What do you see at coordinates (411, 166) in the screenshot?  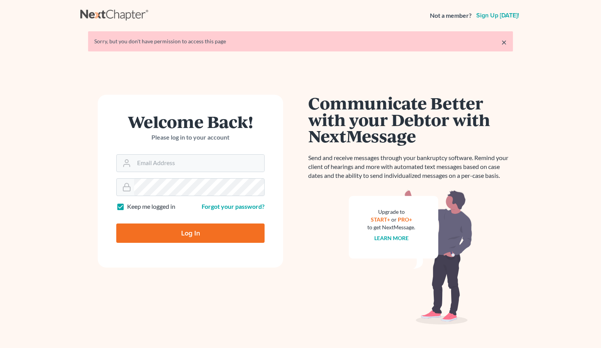 I see `p: Send and receive messages through your bankruptcy software. Remind your client of hearings and mo...` at bounding box center [411, 166].